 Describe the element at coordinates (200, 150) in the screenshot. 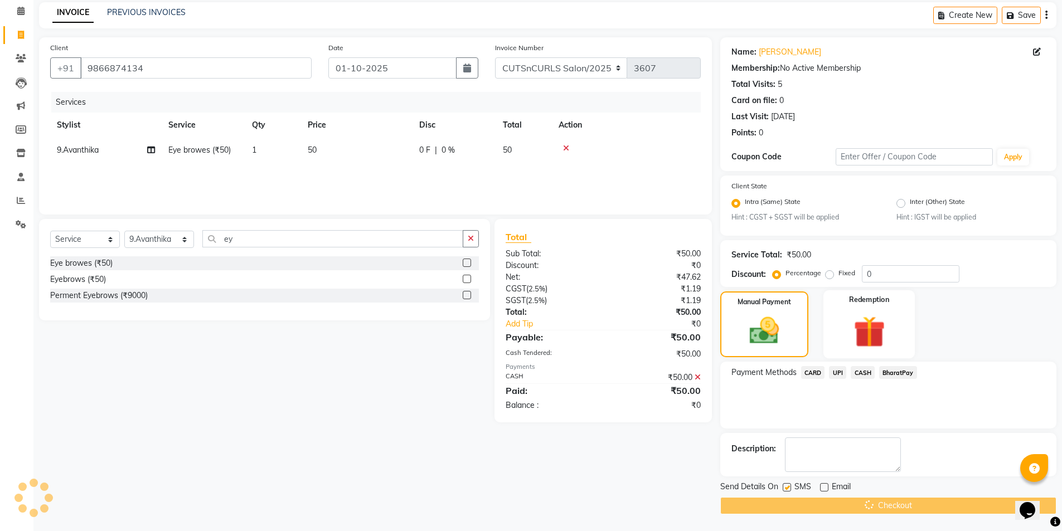

I see `span: Eye browes (₹50)` at that location.